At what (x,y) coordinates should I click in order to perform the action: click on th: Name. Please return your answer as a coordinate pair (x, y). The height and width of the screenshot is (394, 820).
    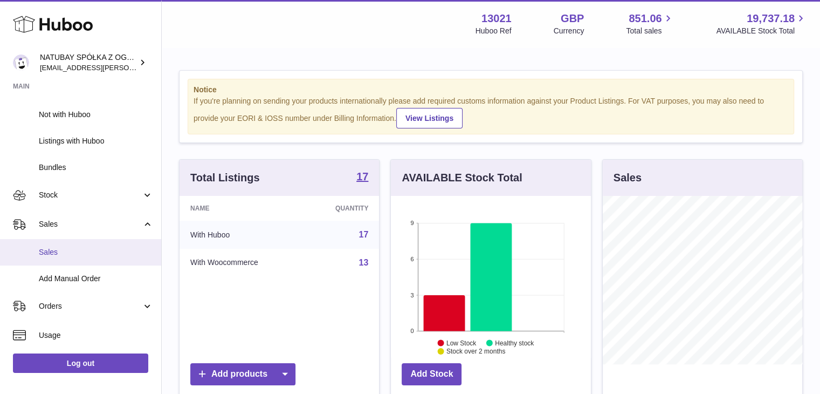
    Looking at the image, I should click on (242, 208).